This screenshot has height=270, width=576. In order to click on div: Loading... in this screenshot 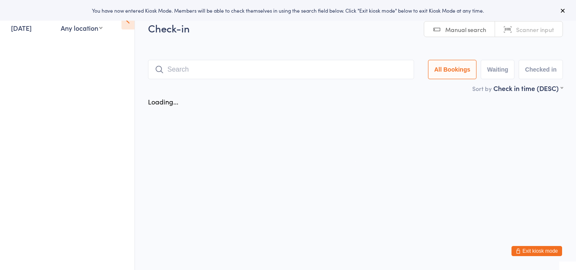, I will do `click(163, 102)`.